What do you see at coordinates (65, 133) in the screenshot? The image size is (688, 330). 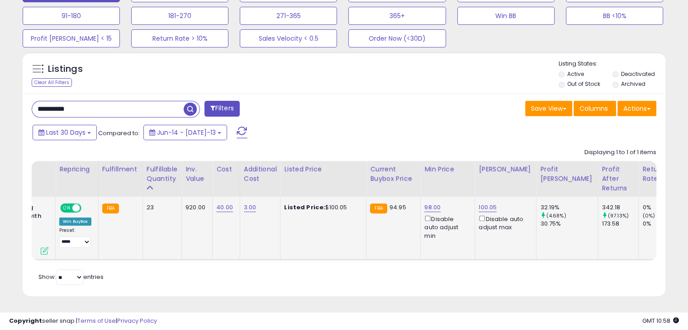 I see `button: Last 30 Days` at bounding box center [65, 133].